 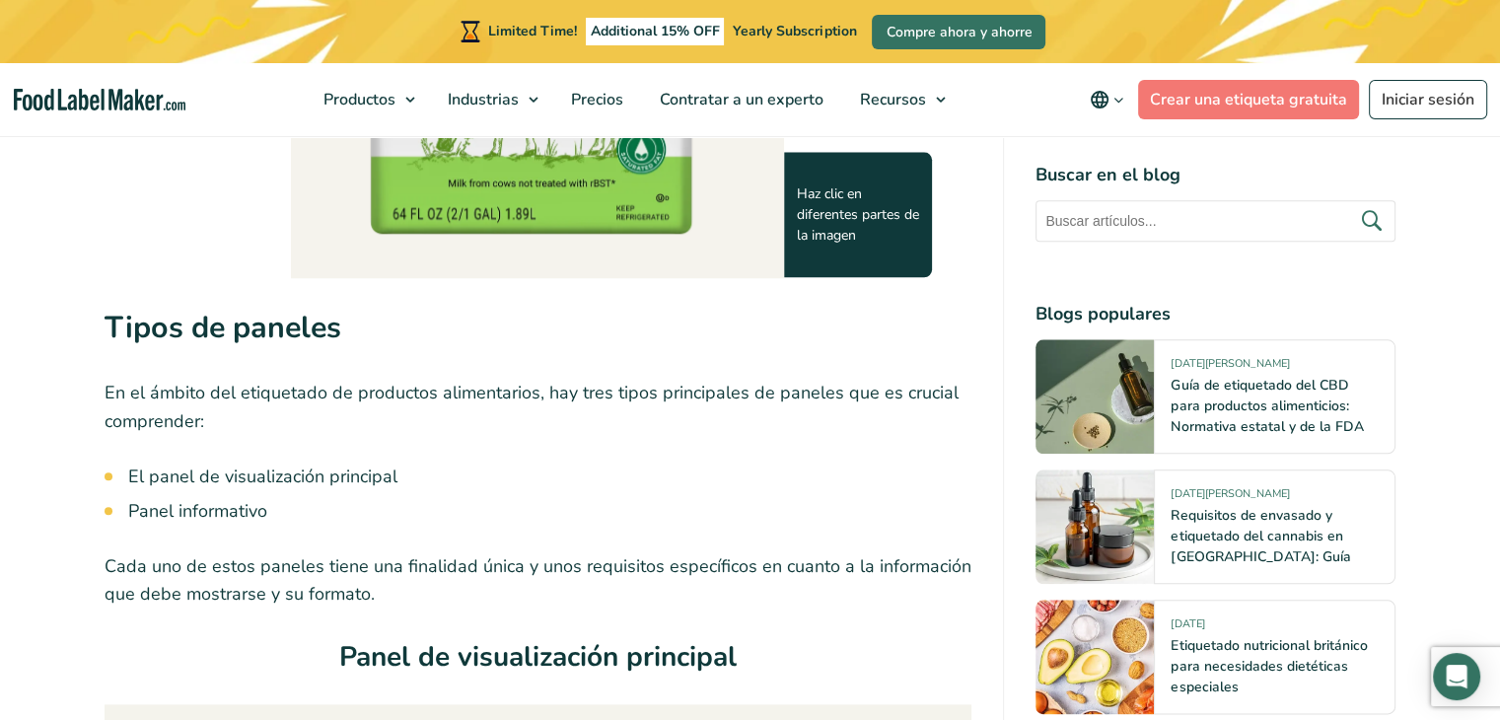 I want to click on span: Recursos, so click(x=890, y=100).